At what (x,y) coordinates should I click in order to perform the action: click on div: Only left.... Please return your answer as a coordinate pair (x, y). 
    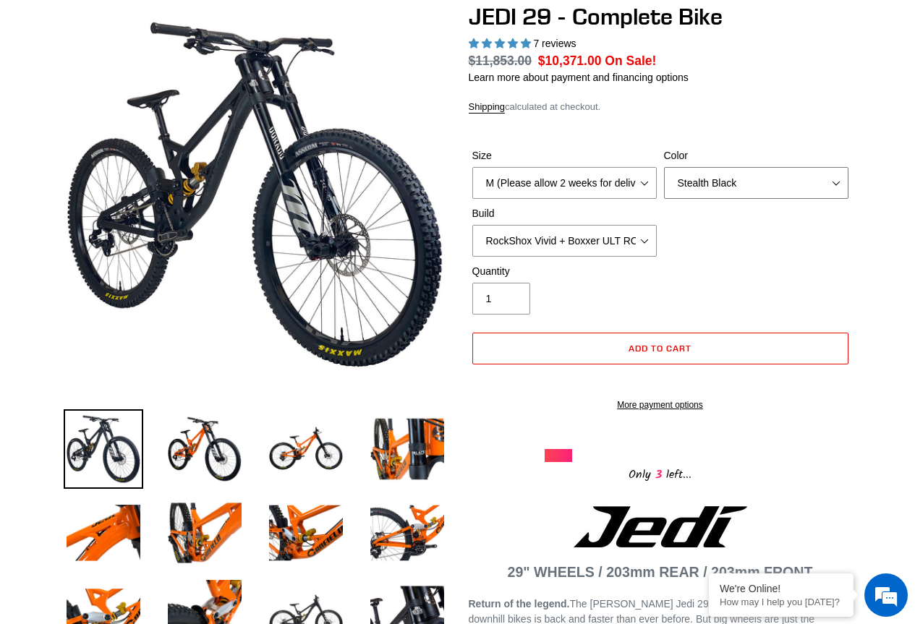
    Looking at the image, I should click on (661, 473).